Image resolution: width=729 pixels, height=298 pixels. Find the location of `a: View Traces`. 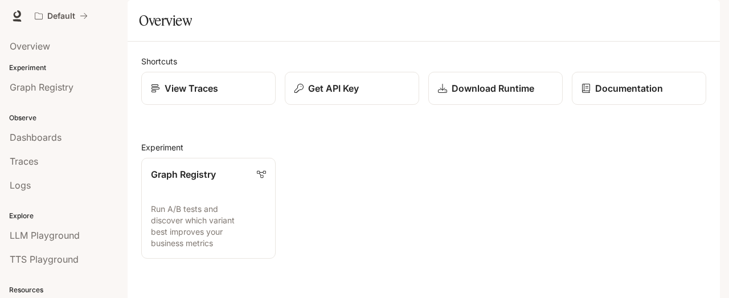

a: View Traces is located at coordinates (208, 88).